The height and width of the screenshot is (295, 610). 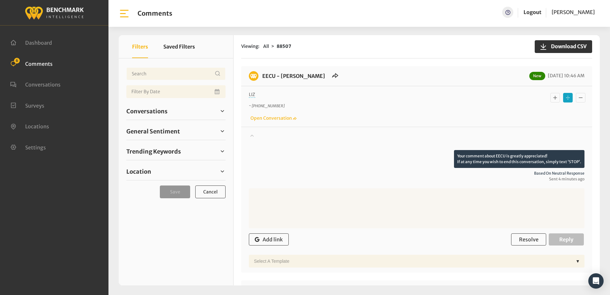 I want to click on div: Basic example, so click(x=568, y=98).